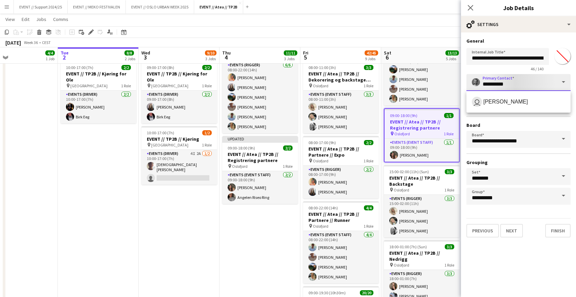  What do you see at coordinates (323, 208) in the screenshot?
I see `span: 08:00-22:00 (14h)` at bounding box center [323, 208].